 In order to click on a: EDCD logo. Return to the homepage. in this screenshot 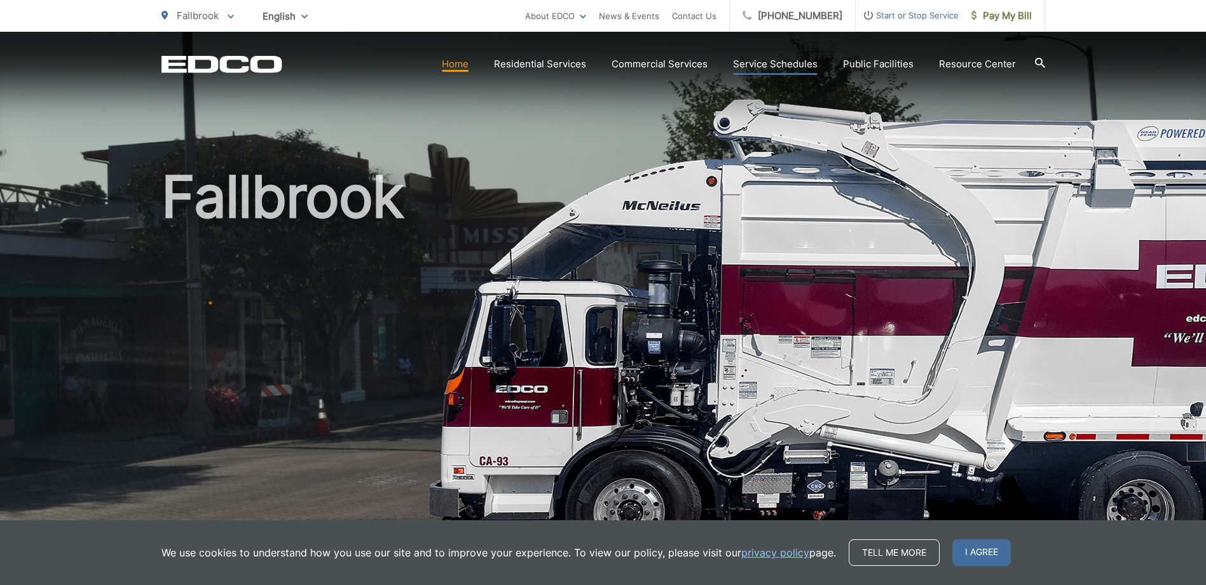, I will do `click(222, 64)`.